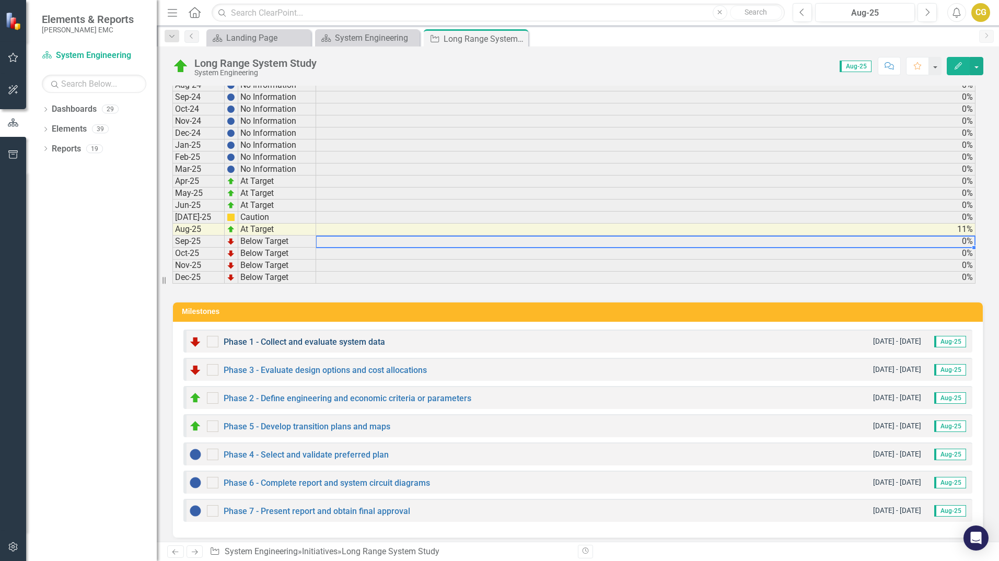 The image size is (999, 561). I want to click on a: Phase 2 - Define engineering and economic criteria or parameters, so click(348, 398).